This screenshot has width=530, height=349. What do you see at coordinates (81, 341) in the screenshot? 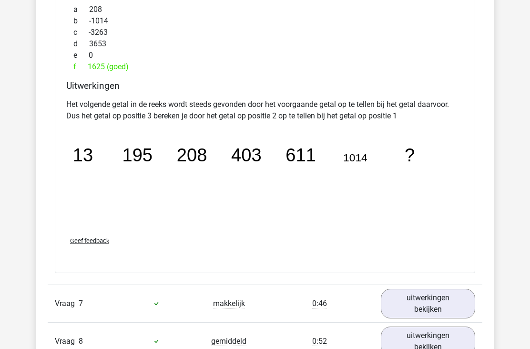
I see `span: 8` at bounding box center [81, 341].